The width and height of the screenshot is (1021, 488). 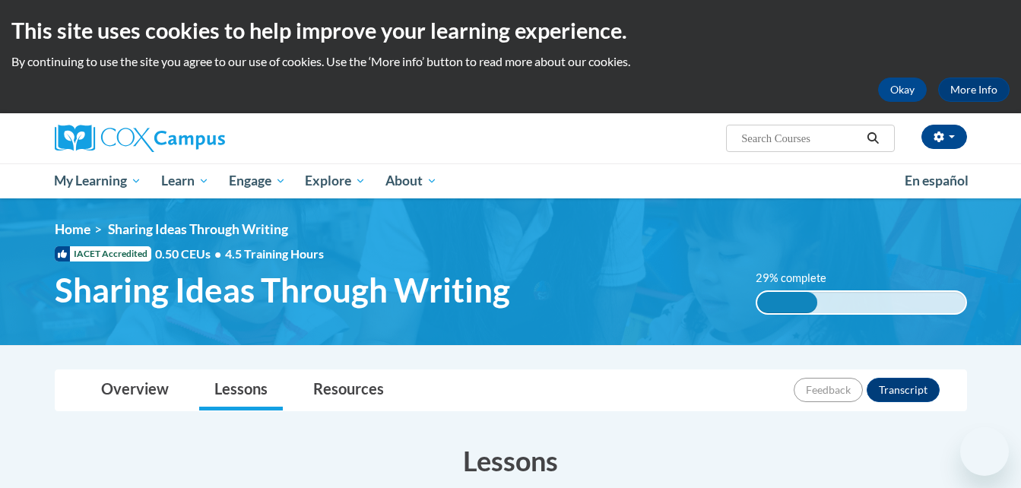 What do you see at coordinates (140, 138) in the screenshot?
I see `img: Cox Campus` at bounding box center [140, 138].